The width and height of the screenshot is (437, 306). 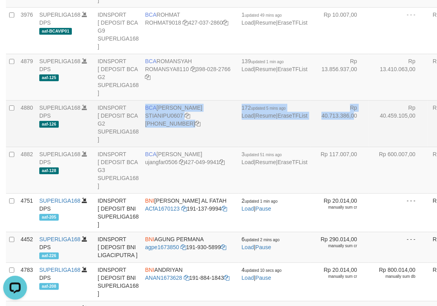 I want to click on a: Copy 1919305899 to clipboard, so click(x=223, y=247).